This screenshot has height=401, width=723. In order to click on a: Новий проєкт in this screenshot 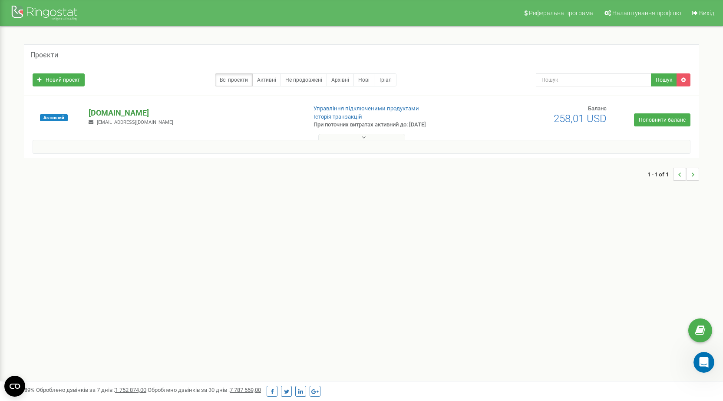, I will do `click(59, 80)`.